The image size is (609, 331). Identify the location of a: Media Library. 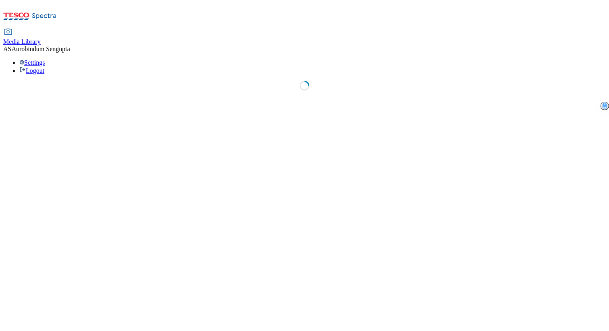
(22, 37).